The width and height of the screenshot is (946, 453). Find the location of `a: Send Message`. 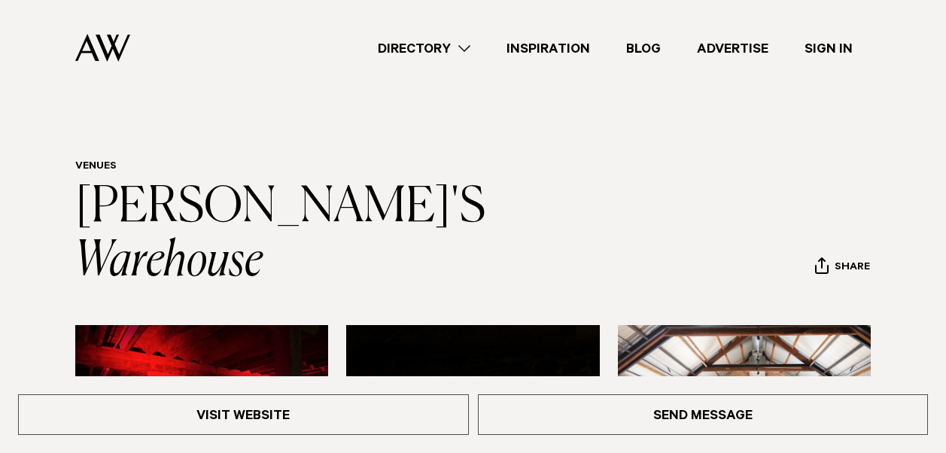

a: Send Message is located at coordinates (703, 414).